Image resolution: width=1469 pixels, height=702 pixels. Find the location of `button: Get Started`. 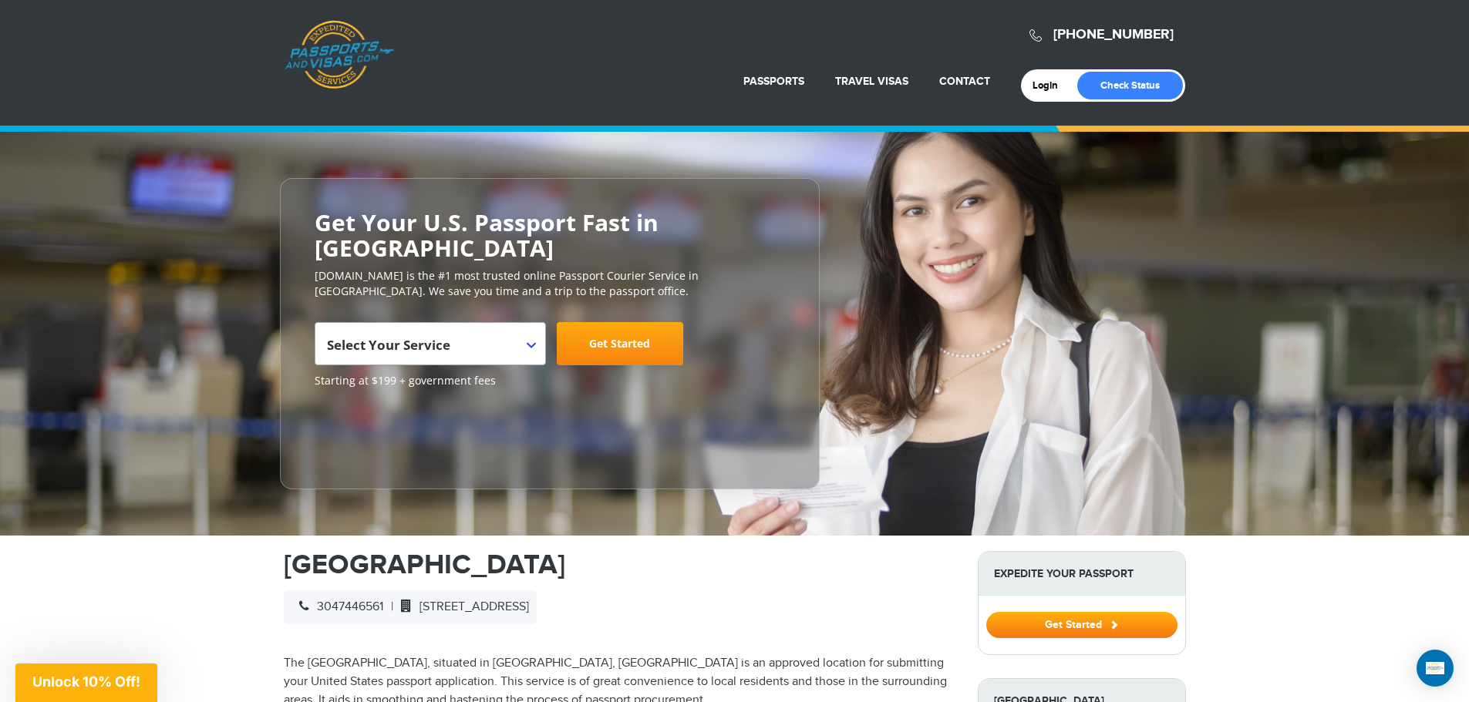

button: Get Started is located at coordinates (1082, 625).